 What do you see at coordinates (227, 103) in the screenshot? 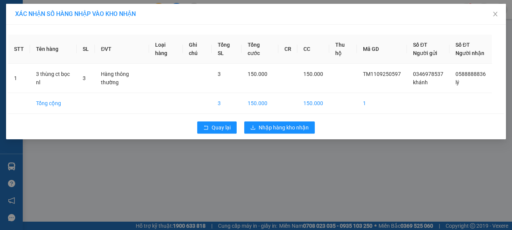
I see `td: 3` at bounding box center [227, 103].